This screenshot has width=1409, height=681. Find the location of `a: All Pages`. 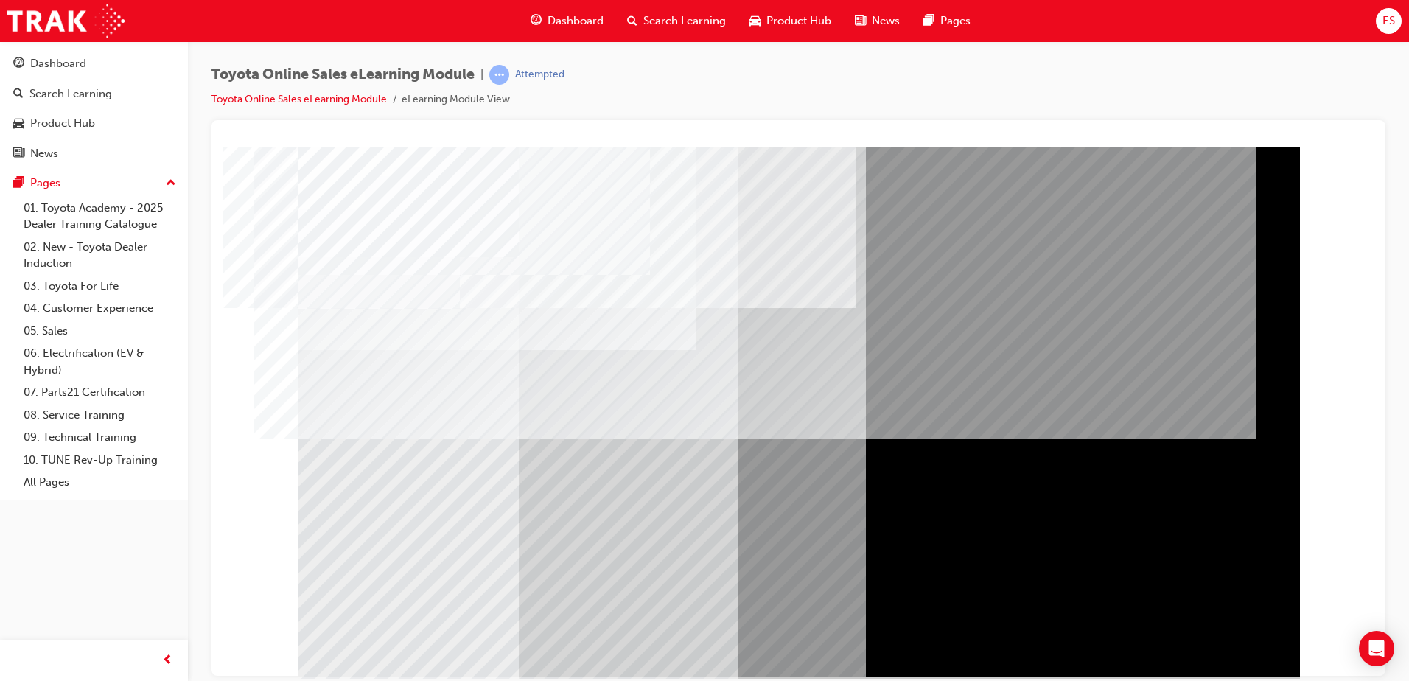

a: All Pages is located at coordinates (99, 482).